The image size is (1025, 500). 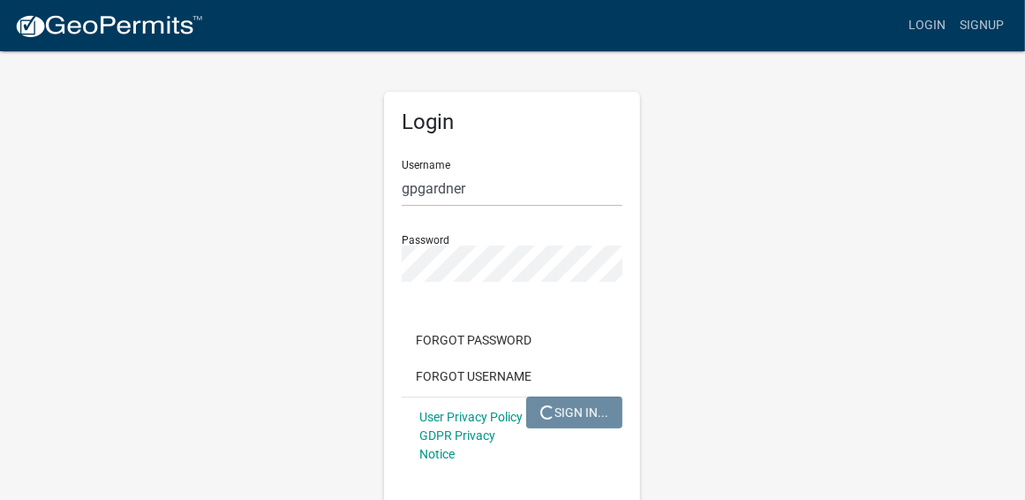 What do you see at coordinates (458, 444) in the screenshot?
I see `a: GDPR Privacy Notice` at bounding box center [458, 444].